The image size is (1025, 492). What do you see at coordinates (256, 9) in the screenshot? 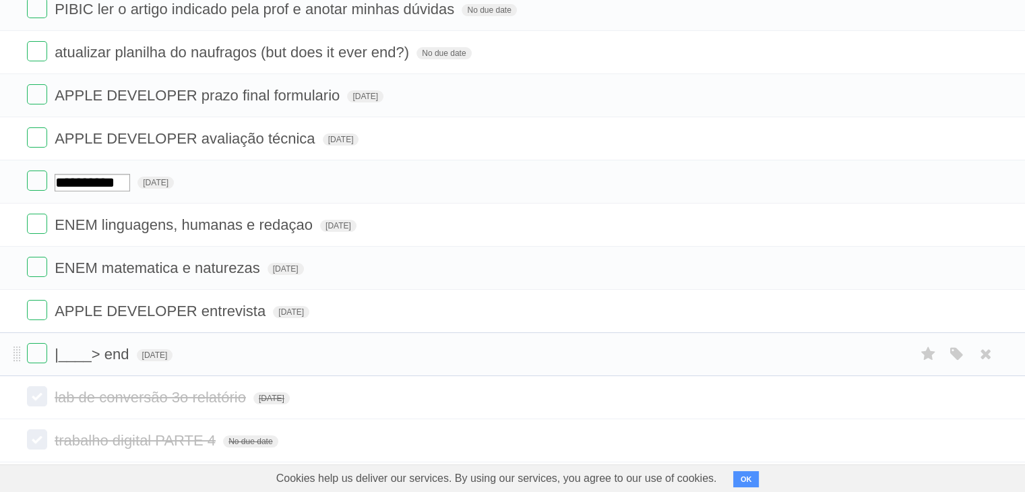
I see `span: PIBIC ler o artigo indicado pela prof e anotar minhas dúvidas` at bounding box center [256, 9].